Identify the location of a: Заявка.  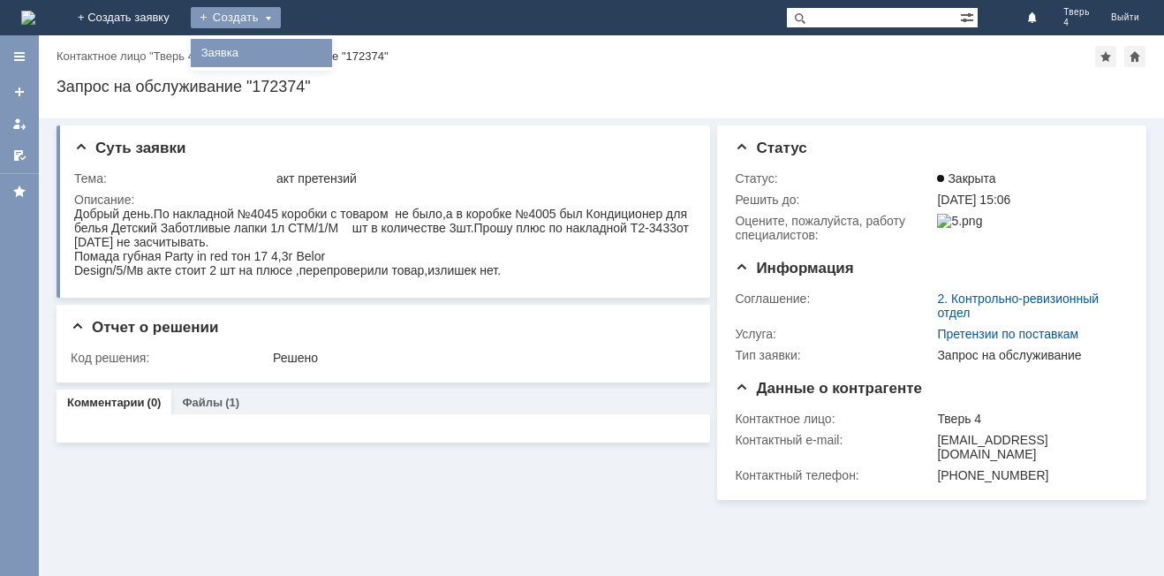
(262, 53).